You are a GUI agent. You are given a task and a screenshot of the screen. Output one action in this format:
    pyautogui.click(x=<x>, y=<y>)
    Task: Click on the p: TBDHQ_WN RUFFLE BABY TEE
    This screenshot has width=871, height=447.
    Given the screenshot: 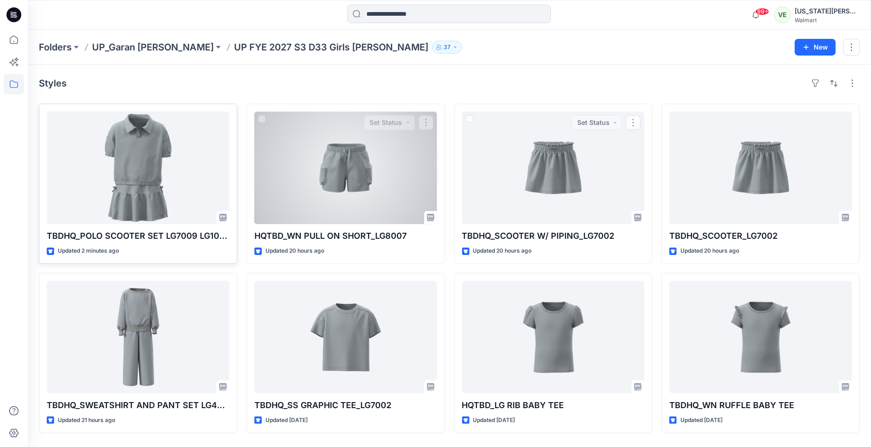 What is the action you would take?
    pyautogui.click(x=760, y=405)
    